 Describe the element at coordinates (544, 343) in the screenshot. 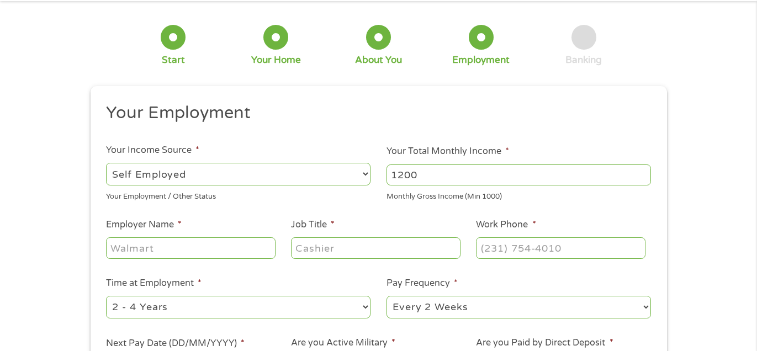

I see `label: Are you Paid by Direct Deposit` at that location.